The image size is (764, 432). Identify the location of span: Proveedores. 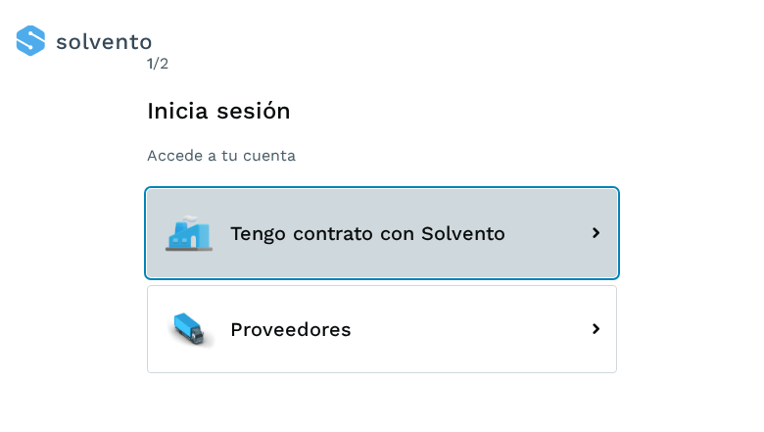
(291, 329).